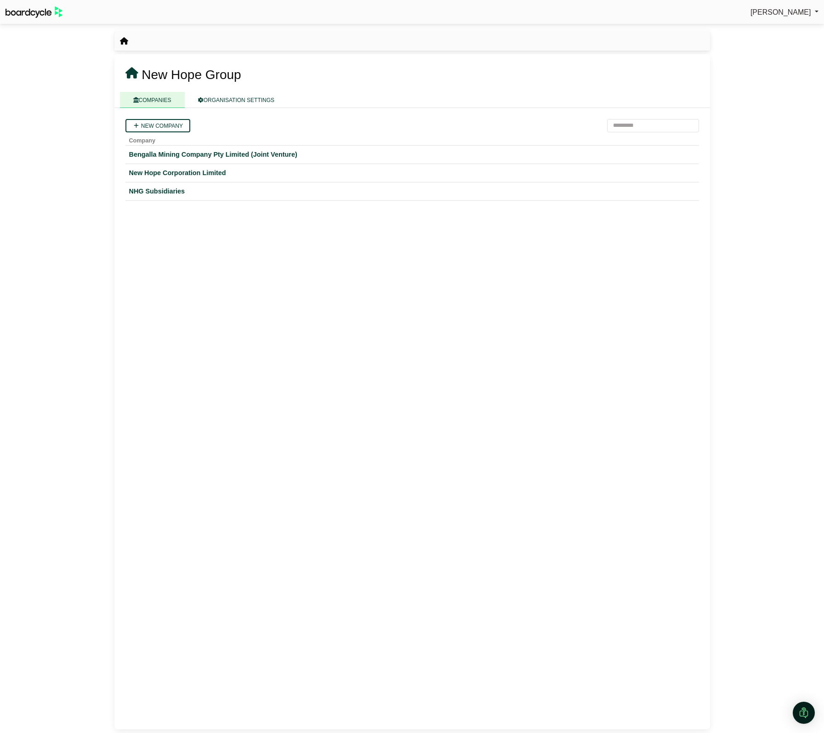 This screenshot has width=824, height=733. I want to click on a: NHG Subsidiaries, so click(412, 191).